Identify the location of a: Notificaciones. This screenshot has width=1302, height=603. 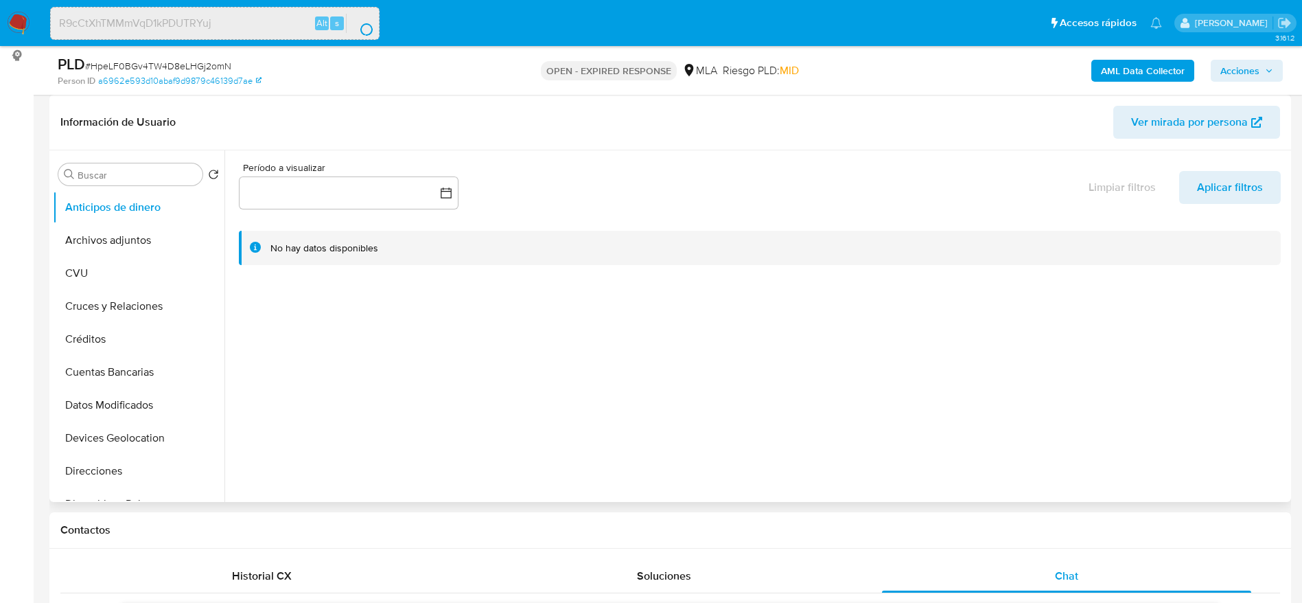
(1156, 23).